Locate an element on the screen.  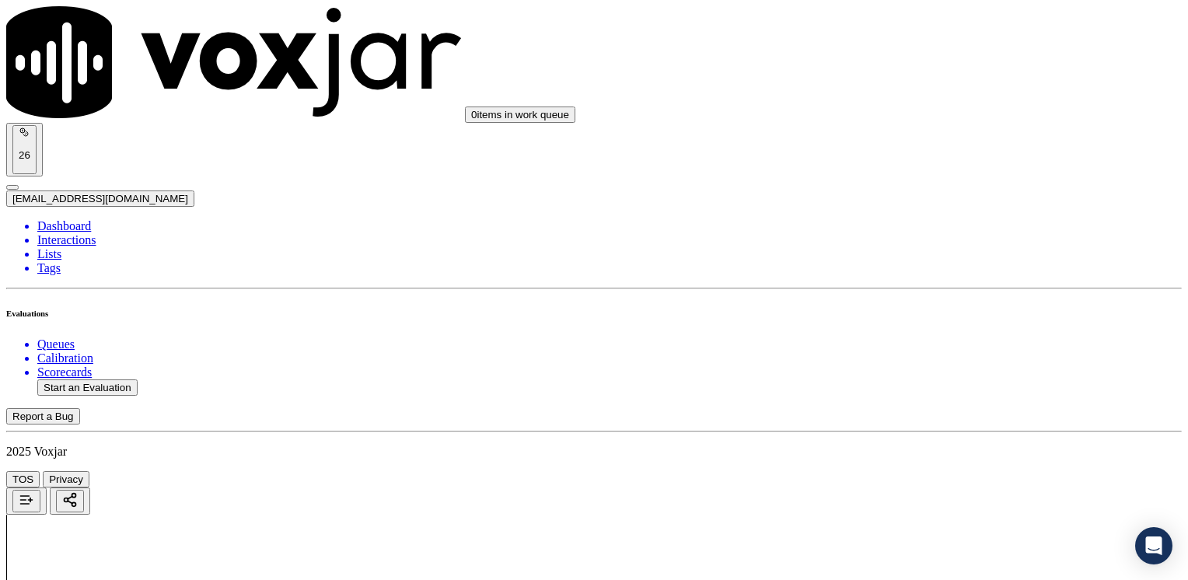
li: Queues is located at coordinates (609, 344).